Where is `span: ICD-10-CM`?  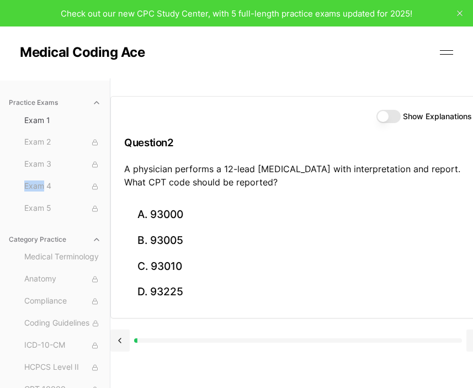 span: ICD-10-CM is located at coordinates (62, 345).